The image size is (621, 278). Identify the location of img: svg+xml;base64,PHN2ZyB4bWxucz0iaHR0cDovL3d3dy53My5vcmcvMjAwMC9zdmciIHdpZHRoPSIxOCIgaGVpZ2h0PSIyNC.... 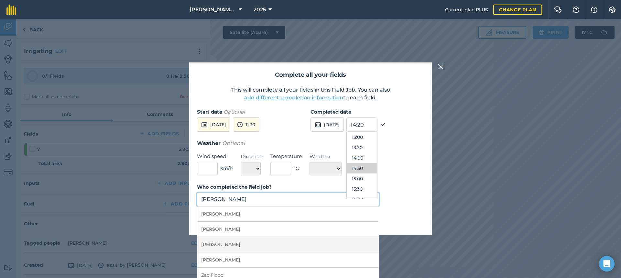
(383, 125).